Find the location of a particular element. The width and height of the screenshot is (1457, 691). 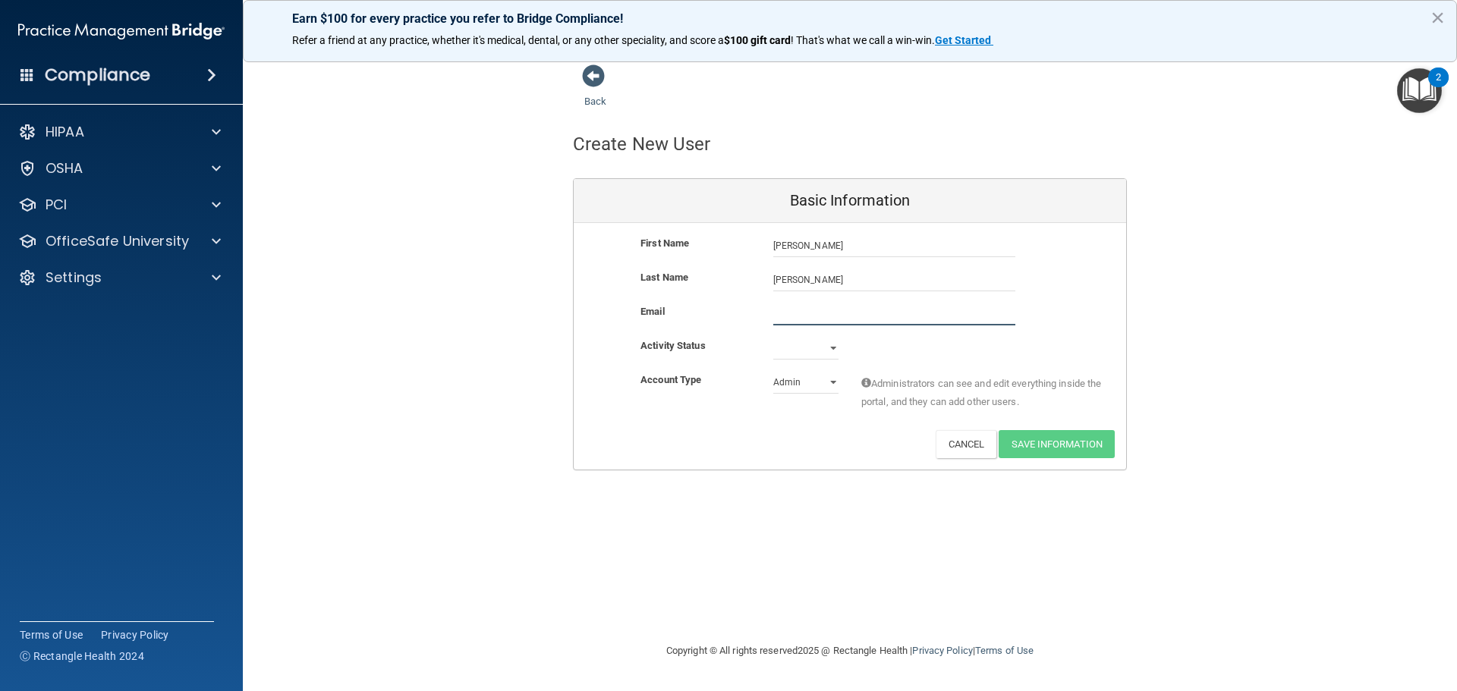

h4: Create New User is located at coordinates (642, 144).